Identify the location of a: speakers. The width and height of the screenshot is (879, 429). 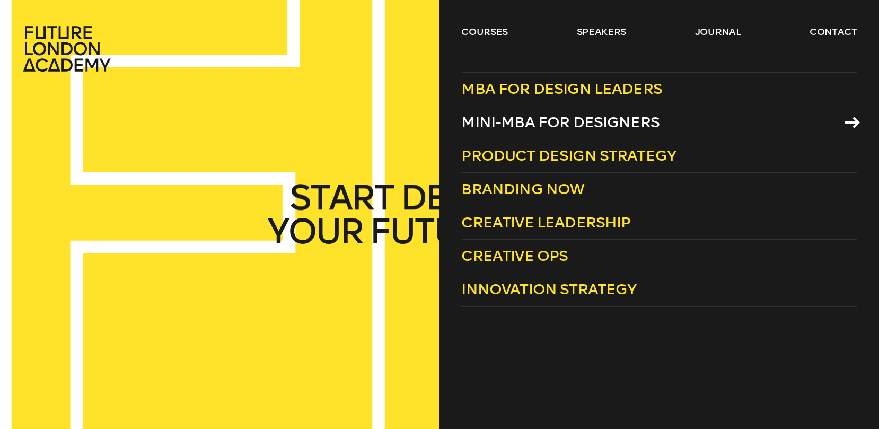
(601, 32).